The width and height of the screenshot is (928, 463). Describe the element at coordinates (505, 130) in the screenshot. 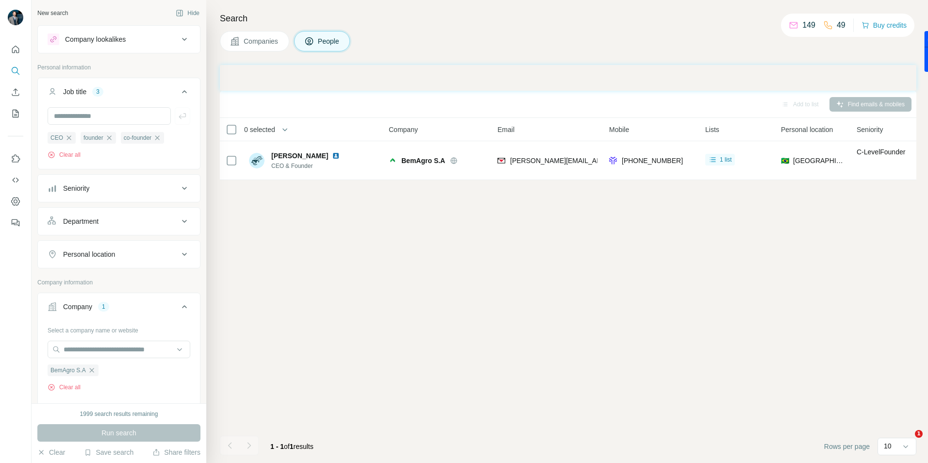

I see `span: Email` at that location.